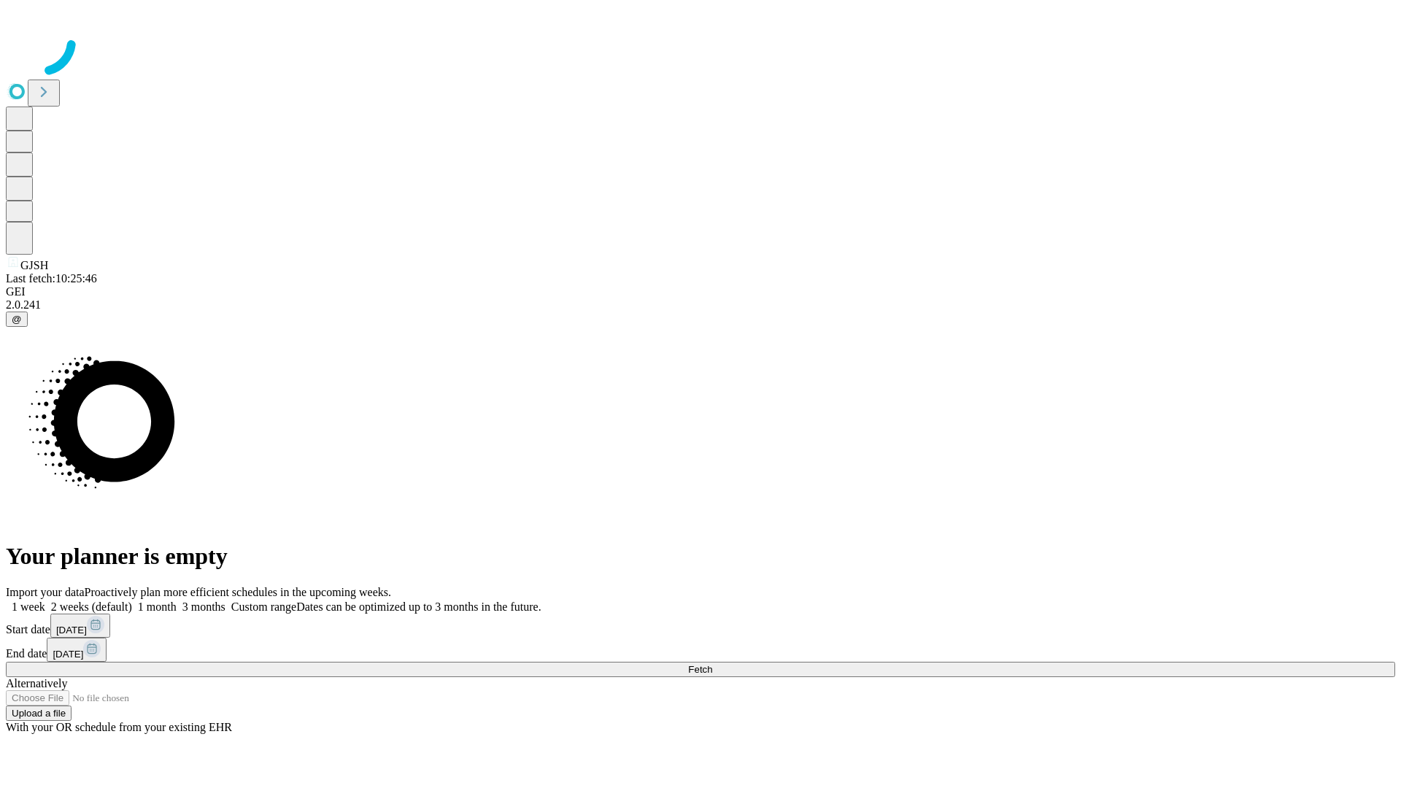 This screenshot has width=1401, height=788. What do you see at coordinates (701, 650) in the screenshot?
I see `div: End date` at bounding box center [701, 650].